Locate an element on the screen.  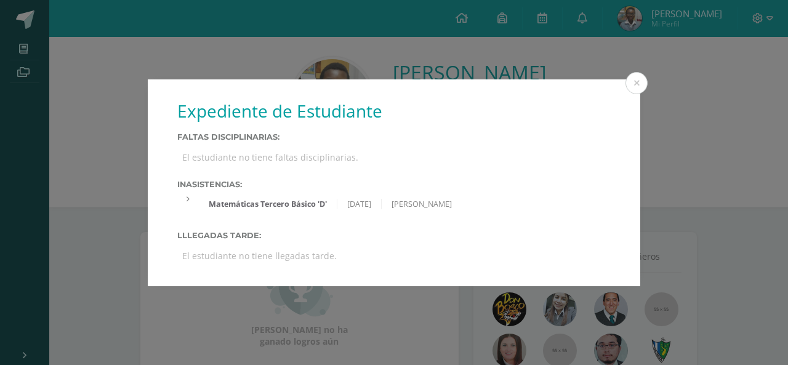
button: Close (Esc) is located at coordinates (637, 83).